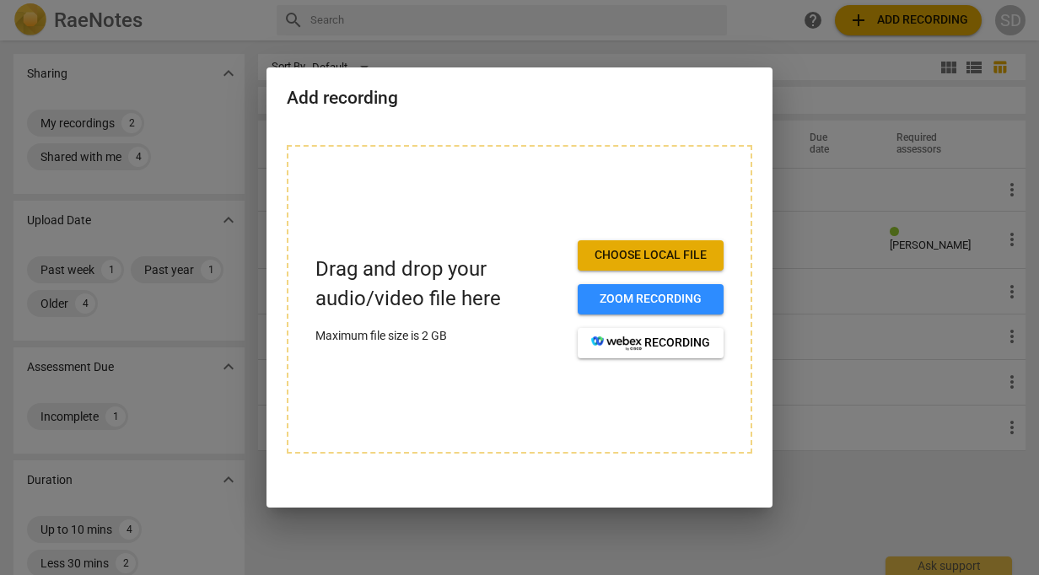  I want to click on p: Drag and drop your audio/video file here, so click(439, 284).